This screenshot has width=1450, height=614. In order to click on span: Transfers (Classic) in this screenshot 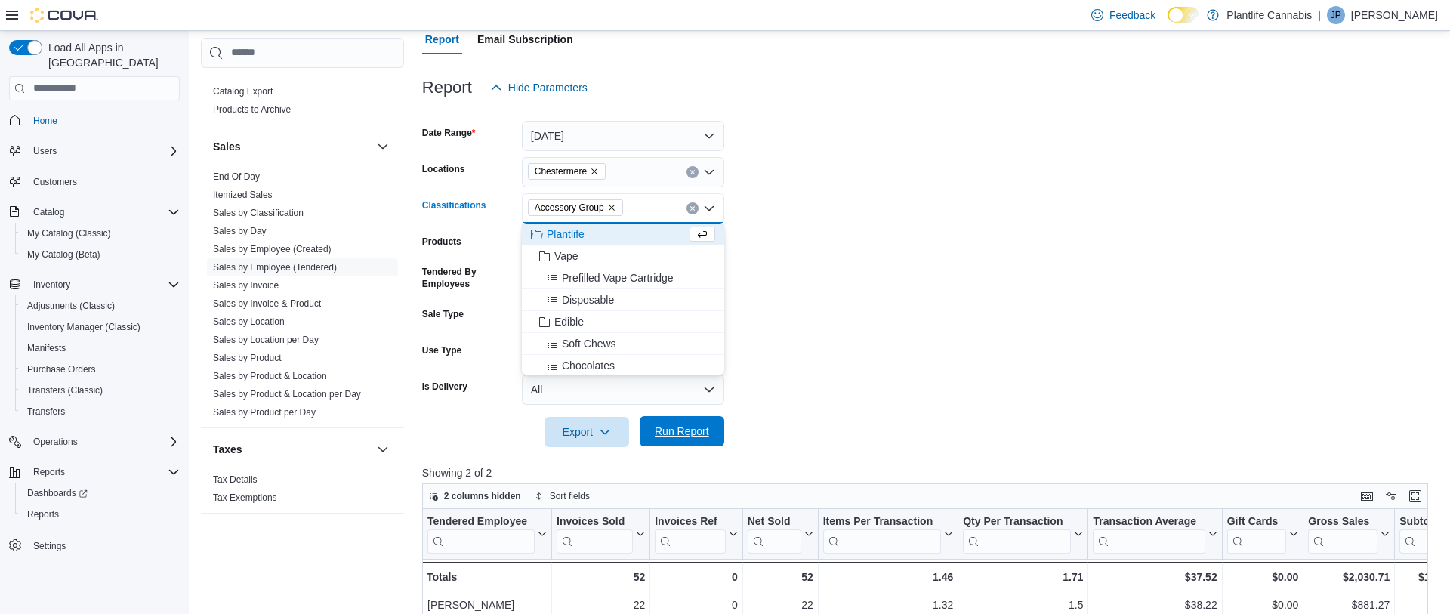, I will do `click(100, 390)`.